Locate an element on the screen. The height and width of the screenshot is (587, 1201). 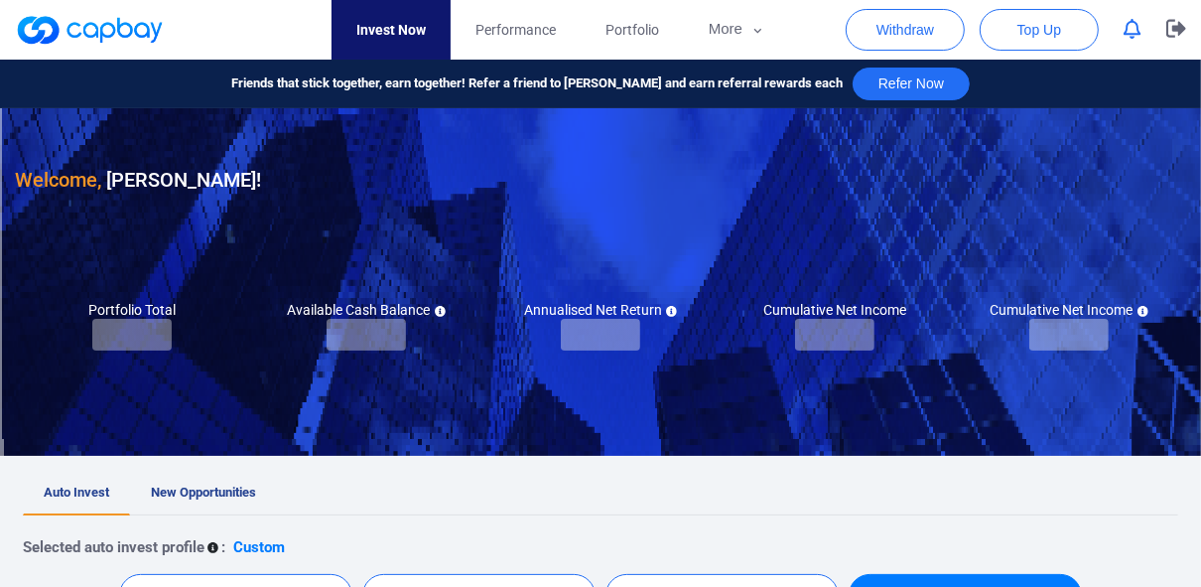
span: Performance is located at coordinates (515, 30).